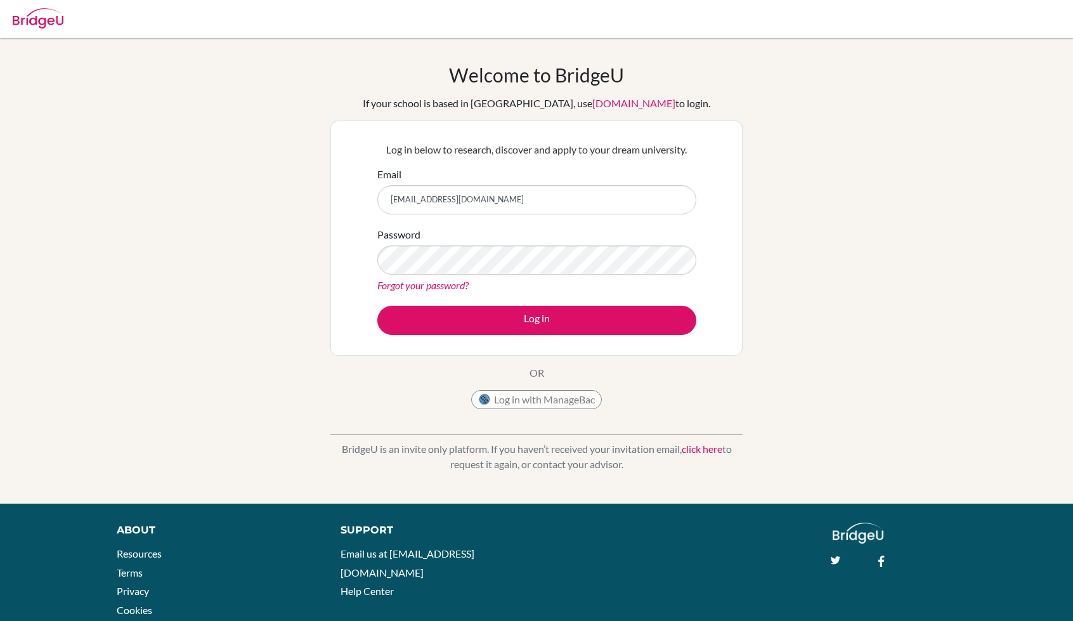 The height and width of the screenshot is (621, 1073). Describe the element at coordinates (390, 174) in the screenshot. I see `label: Email` at that location.